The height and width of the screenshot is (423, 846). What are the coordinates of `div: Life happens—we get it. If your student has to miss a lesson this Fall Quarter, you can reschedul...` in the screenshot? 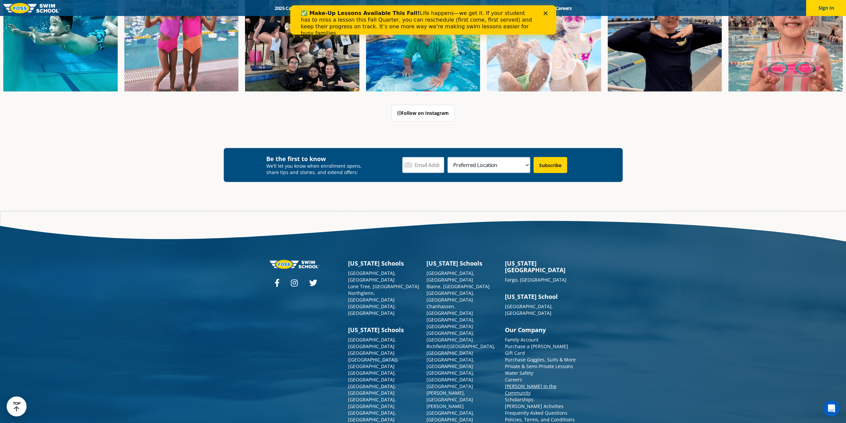 It's located at (128, 18).